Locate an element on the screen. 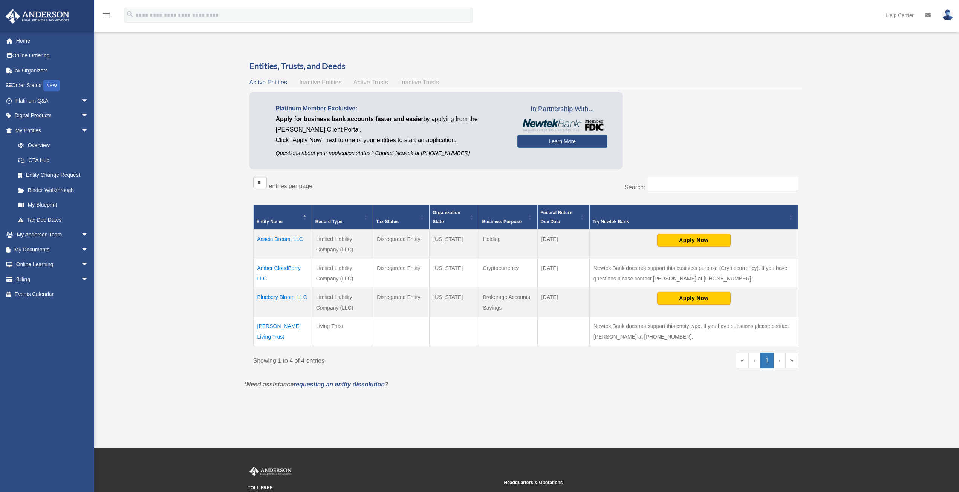 The image size is (959, 492). td: Bluebery Bloom, LLC is located at coordinates (283, 302).